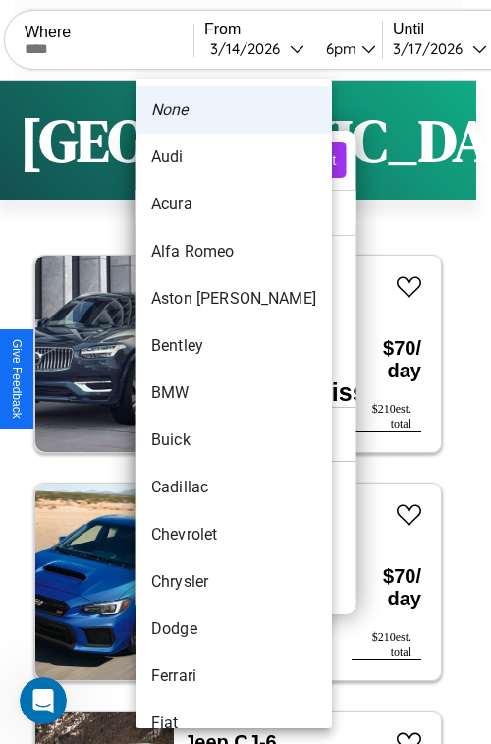 The image size is (491, 744). Describe the element at coordinates (234, 676) in the screenshot. I see `li: Ferrari` at that location.